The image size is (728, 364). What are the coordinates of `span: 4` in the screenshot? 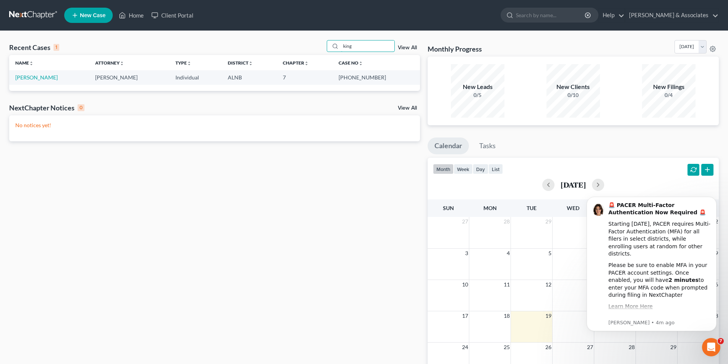 It's located at (508, 253).